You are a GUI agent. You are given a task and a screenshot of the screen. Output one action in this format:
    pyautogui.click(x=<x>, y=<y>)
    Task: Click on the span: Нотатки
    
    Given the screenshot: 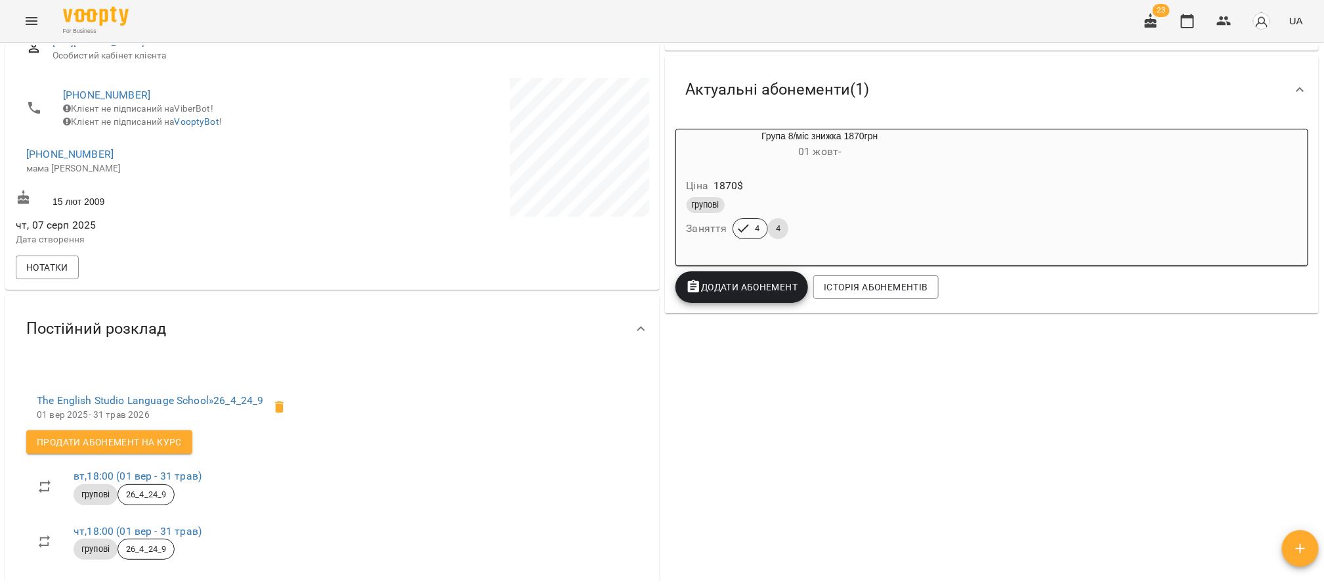 What is the action you would take?
    pyautogui.click(x=47, y=267)
    